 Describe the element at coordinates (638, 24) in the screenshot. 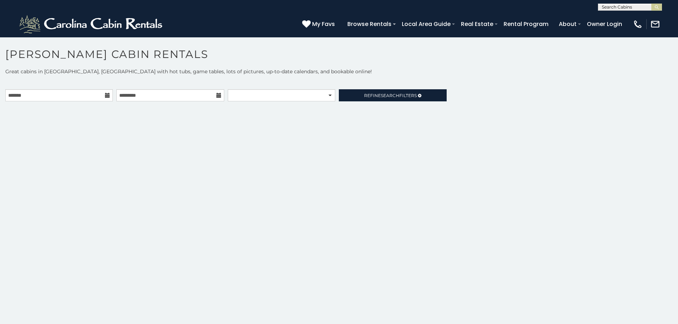

I see `img: phone-regular-white.png` at that location.